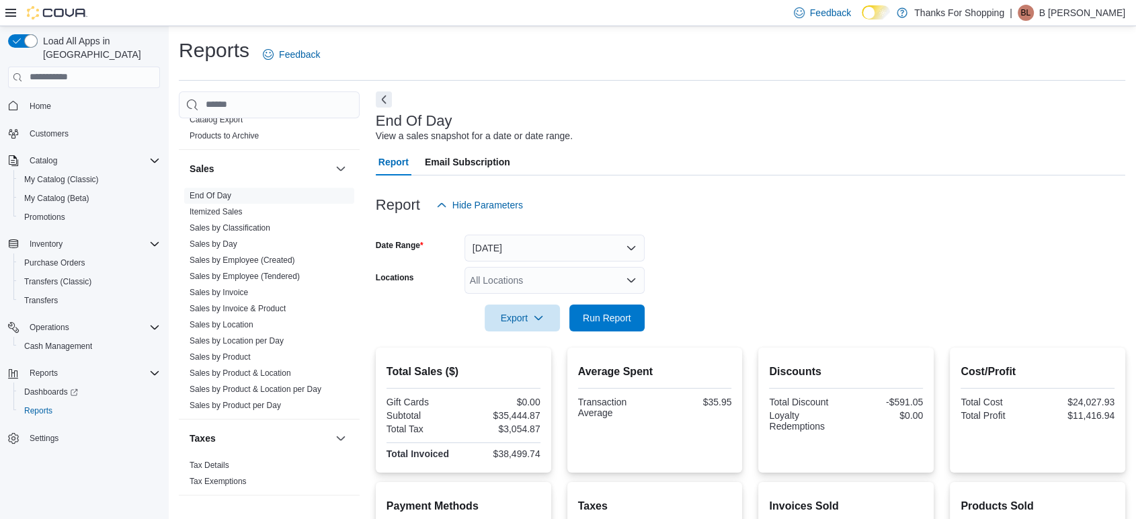 The width and height of the screenshot is (1136, 519). I want to click on button: Reports, so click(44, 373).